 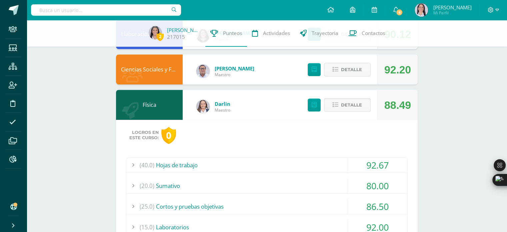 What do you see at coordinates (267, 165) in the screenshot?
I see `div: Hojas de trabajo` at bounding box center [267, 165].